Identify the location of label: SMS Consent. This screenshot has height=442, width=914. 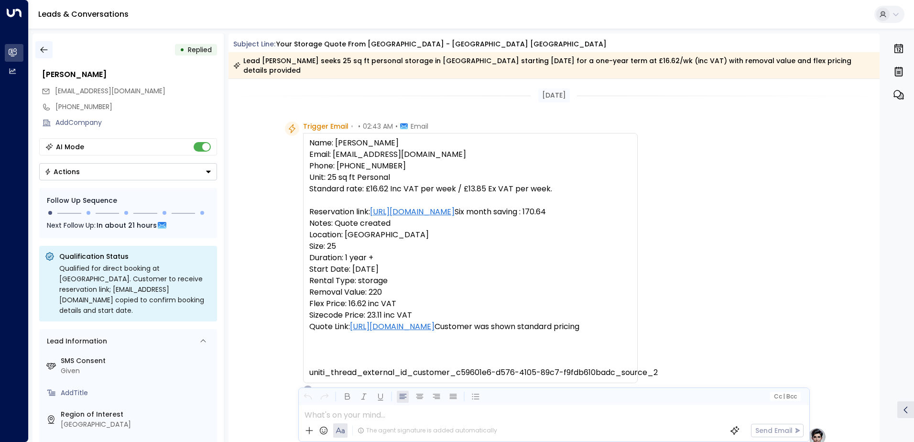
(137, 361).